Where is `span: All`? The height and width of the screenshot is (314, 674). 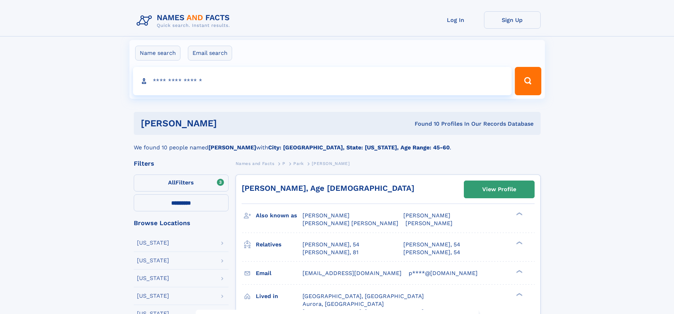 span: All is located at coordinates (172, 182).